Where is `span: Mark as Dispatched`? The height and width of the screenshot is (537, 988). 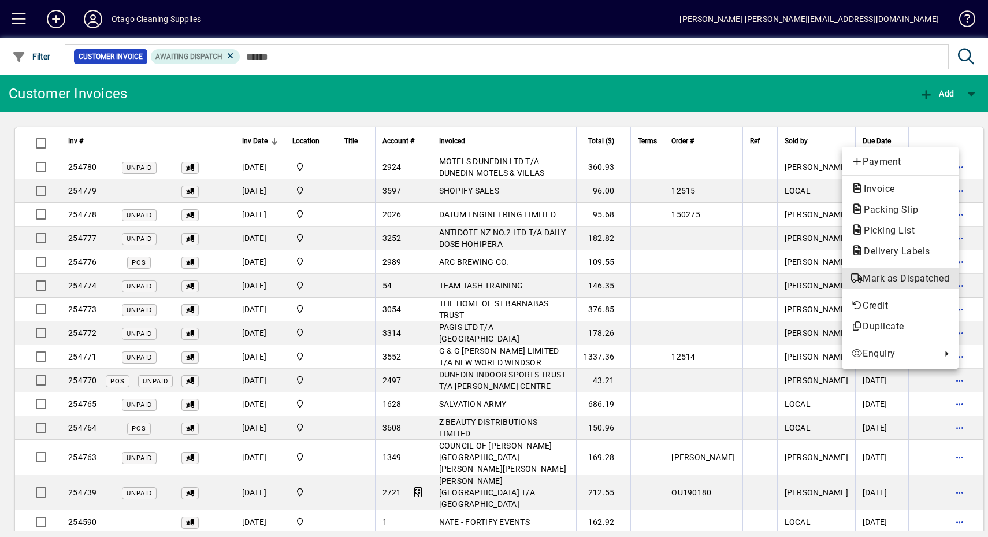 span: Mark as Dispatched is located at coordinates (900, 278).